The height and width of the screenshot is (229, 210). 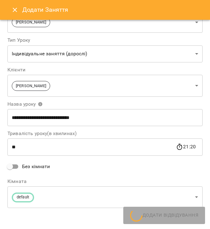 What do you see at coordinates (36, 167) in the screenshot?
I see `span: Без кімнати` at bounding box center [36, 167].